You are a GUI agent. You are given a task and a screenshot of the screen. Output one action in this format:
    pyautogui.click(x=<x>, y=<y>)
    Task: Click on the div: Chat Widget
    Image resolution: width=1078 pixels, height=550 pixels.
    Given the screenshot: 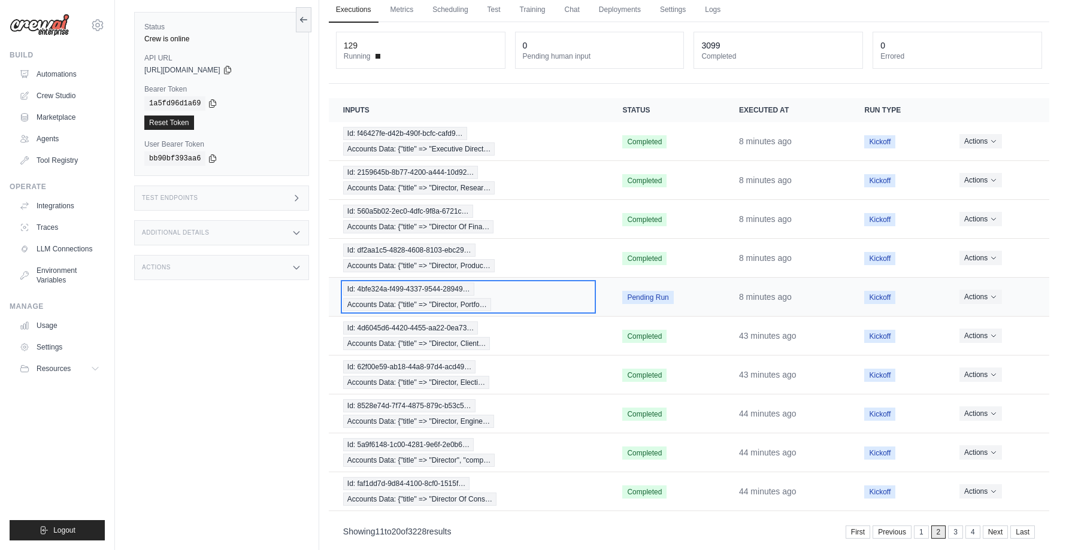 What is the action you would take?
    pyautogui.click(x=1048, y=522)
    